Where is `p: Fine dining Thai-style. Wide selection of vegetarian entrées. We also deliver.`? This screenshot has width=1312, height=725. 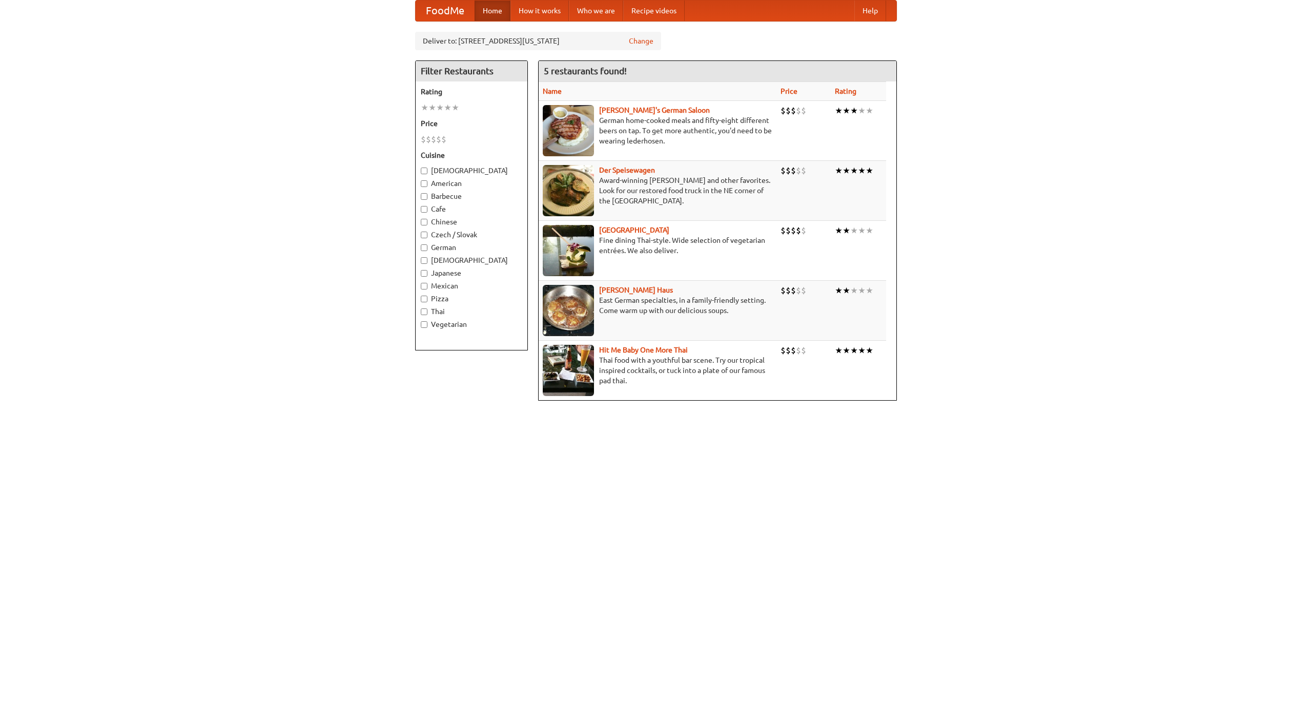 p: Fine dining Thai-style. Wide selection of vegetarian entrées. We also deliver. is located at coordinates (658, 246).